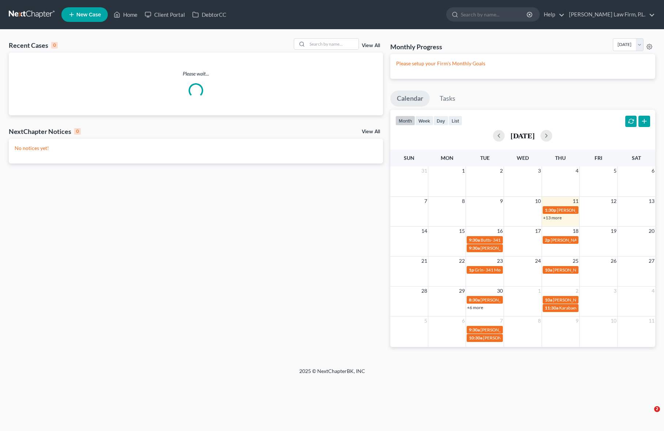 This screenshot has width=664, height=431. Describe the element at coordinates (613, 261) in the screenshot. I see `span: 26` at that location.